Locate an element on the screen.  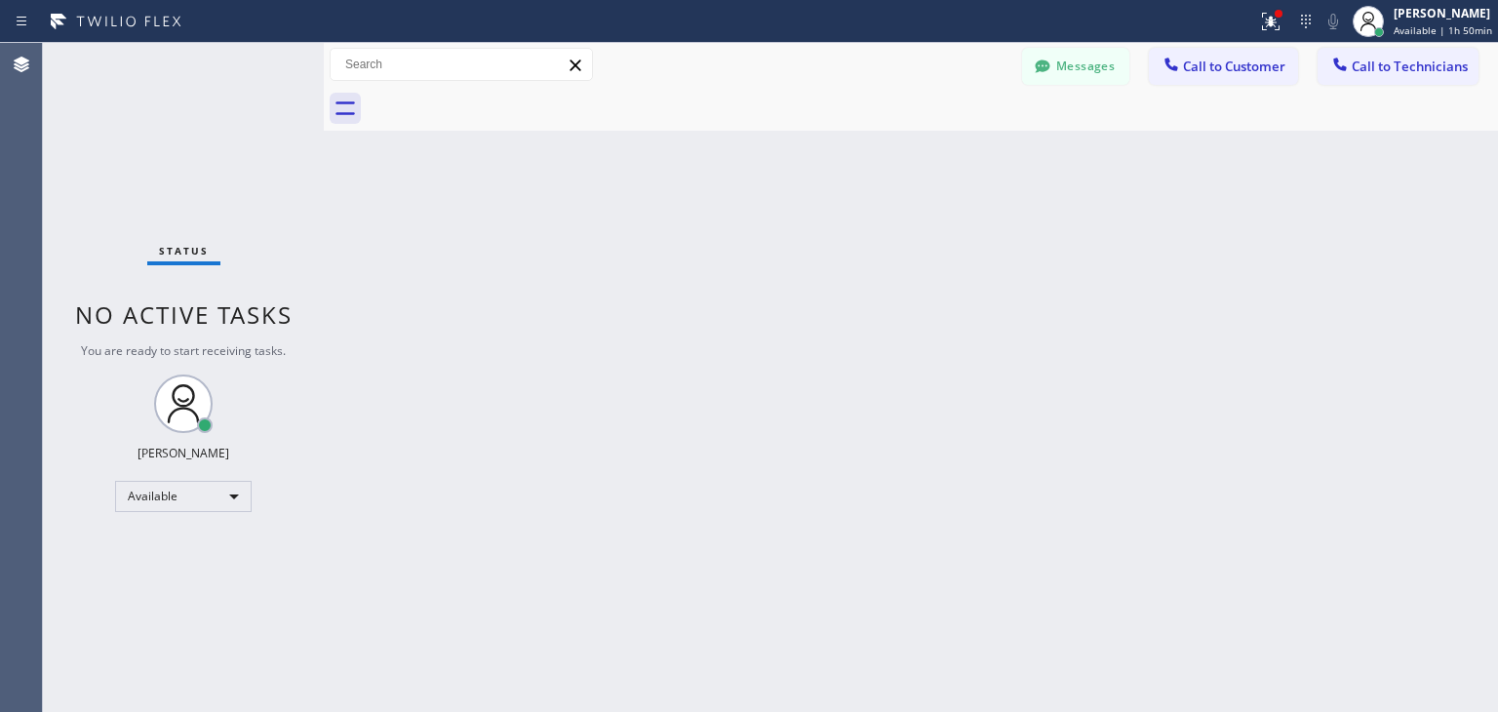
span: Call to Technicians is located at coordinates (1409, 66).